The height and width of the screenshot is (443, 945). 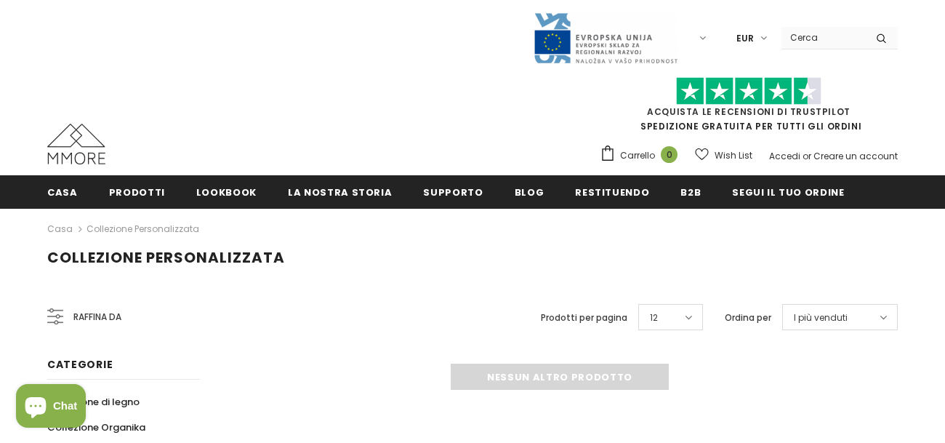 What do you see at coordinates (453, 191) in the screenshot?
I see `a: supporto` at bounding box center [453, 191].